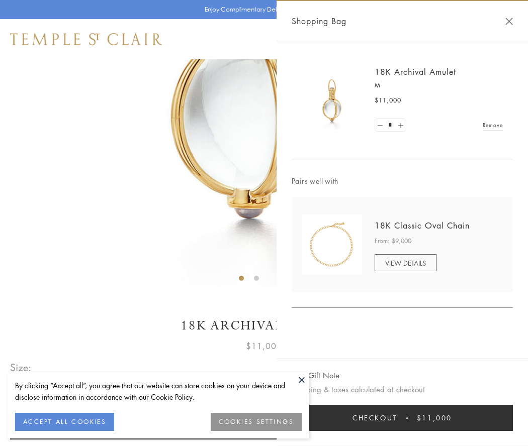  Describe the element at coordinates (319, 21) in the screenshot. I see `span: Shopping Bag` at that location.